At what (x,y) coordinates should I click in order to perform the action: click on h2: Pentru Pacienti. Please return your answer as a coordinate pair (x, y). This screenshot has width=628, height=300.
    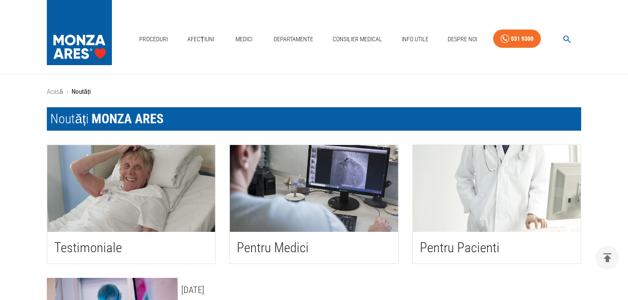
    Looking at the image, I should click on (497, 247).